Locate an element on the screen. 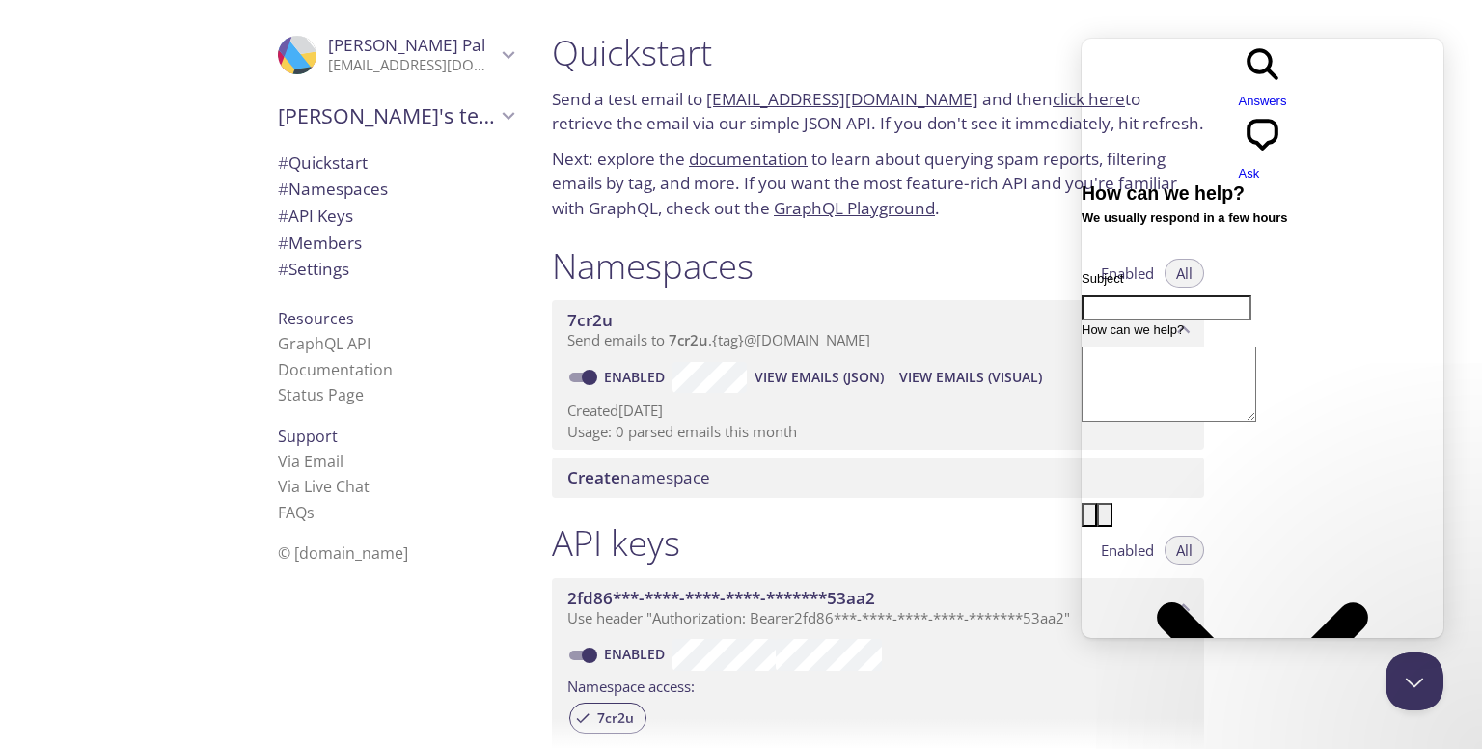 The width and height of the screenshot is (1482, 749). a: click here is located at coordinates (1088, 98).